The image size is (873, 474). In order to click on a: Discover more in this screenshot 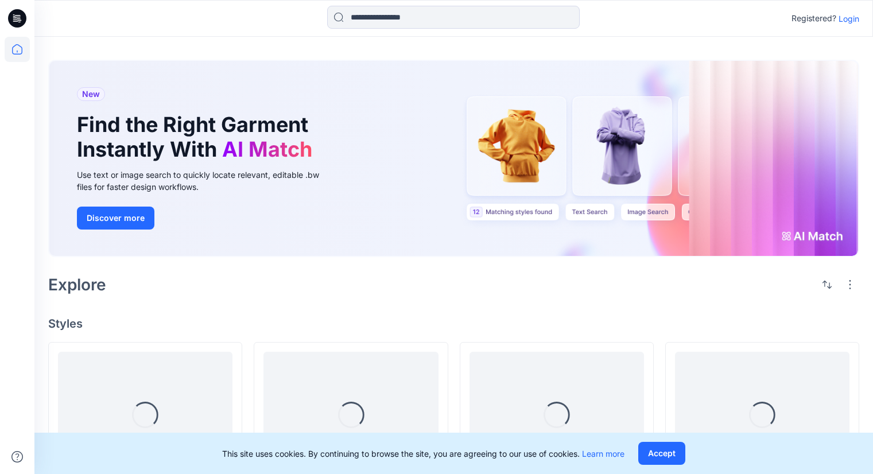, I will do `click(115, 218)`.